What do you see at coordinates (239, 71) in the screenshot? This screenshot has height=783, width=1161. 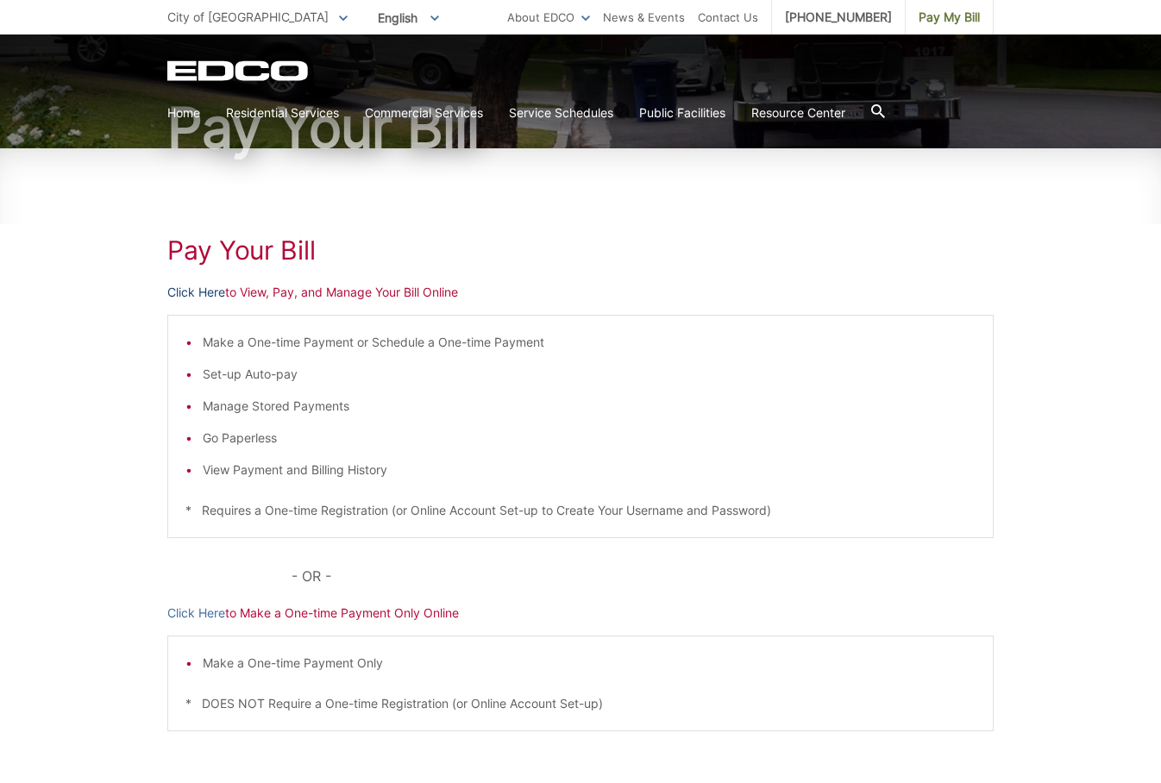 I see `a: EDCD logo. Return to the homepage.` at bounding box center [239, 71].